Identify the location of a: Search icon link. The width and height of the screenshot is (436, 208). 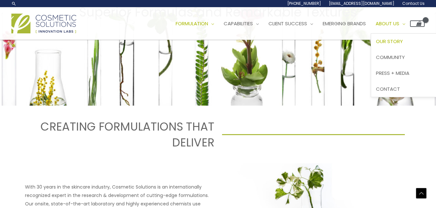
(14, 4).